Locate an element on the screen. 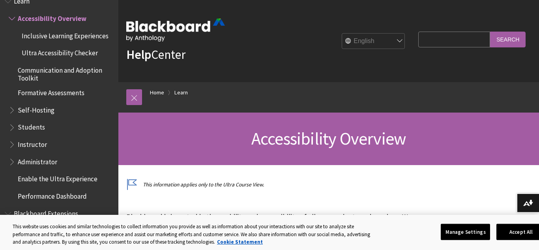 This screenshot has height=250, width=539. span: Administrator is located at coordinates (38, 160).